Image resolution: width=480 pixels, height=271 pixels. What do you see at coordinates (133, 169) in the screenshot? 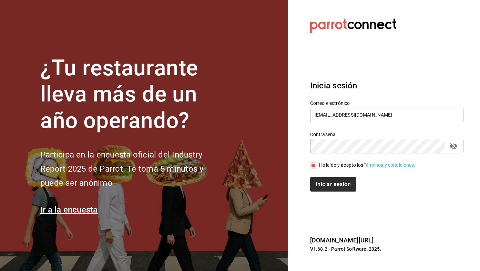
I see `h2: Participa en la encuesta oficial del Industry Report 2025 de Parrot. Te toma 5 minutos y puede se...` at bounding box center [133, 169].